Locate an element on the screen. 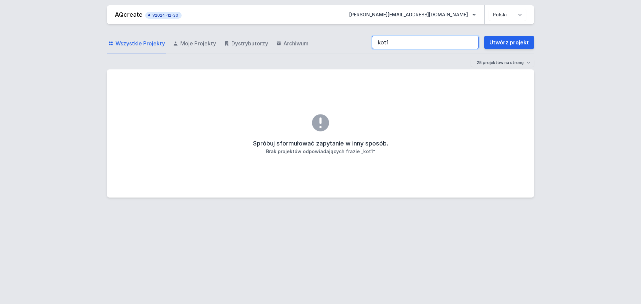  input: Szukaj wśród projektów i wersji... is located at coordinates (425, 42).